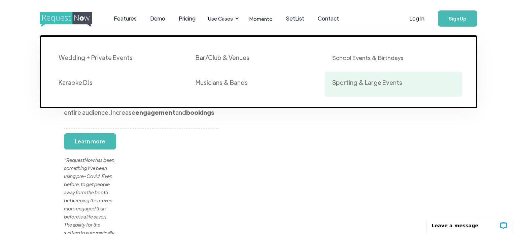  Describe the element at coordinates (367, 83) in the screenshot. I see `div: Sporting & Large Events` at that location.